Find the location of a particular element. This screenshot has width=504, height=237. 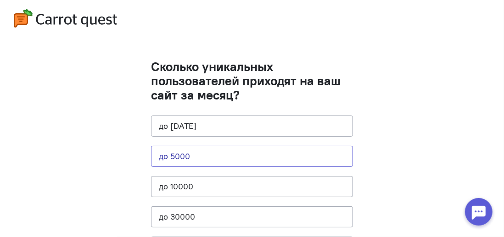

button: до 10000 is located at coordinates (252, 187).